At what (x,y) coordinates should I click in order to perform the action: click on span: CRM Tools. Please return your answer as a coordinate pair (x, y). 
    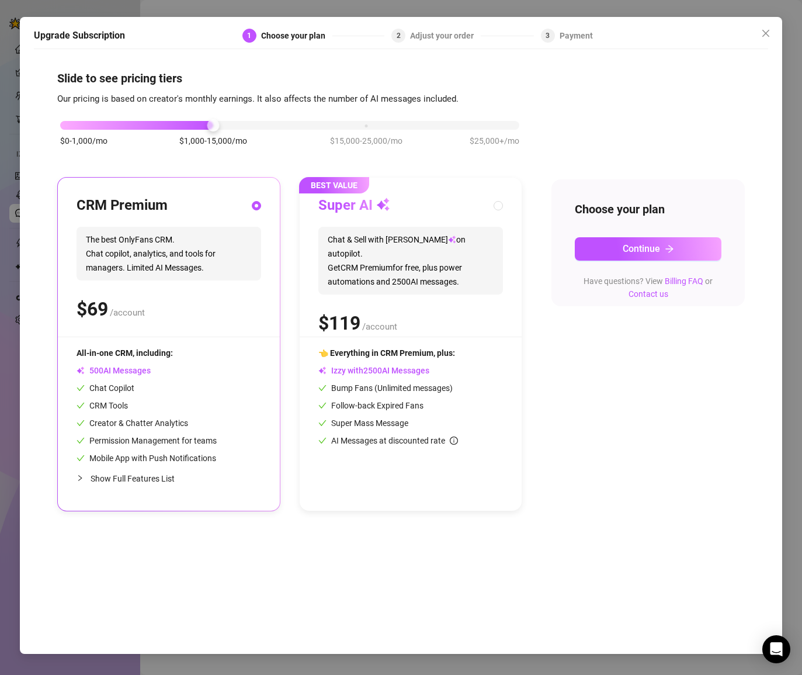
    Looking at the image, I should click on (102, 405).